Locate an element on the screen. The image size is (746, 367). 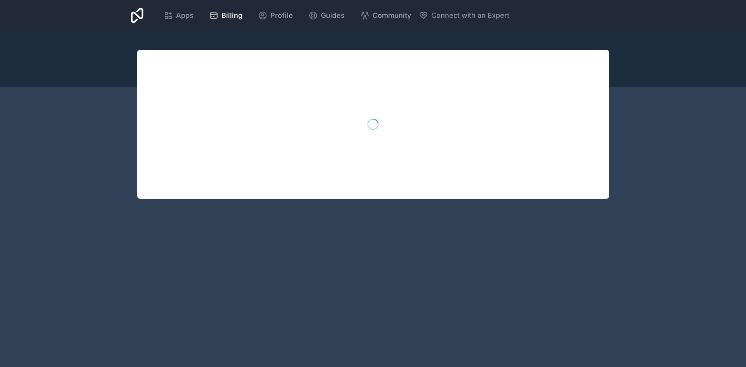
button: Connect with an Expert is located at coordinates (464, 16).